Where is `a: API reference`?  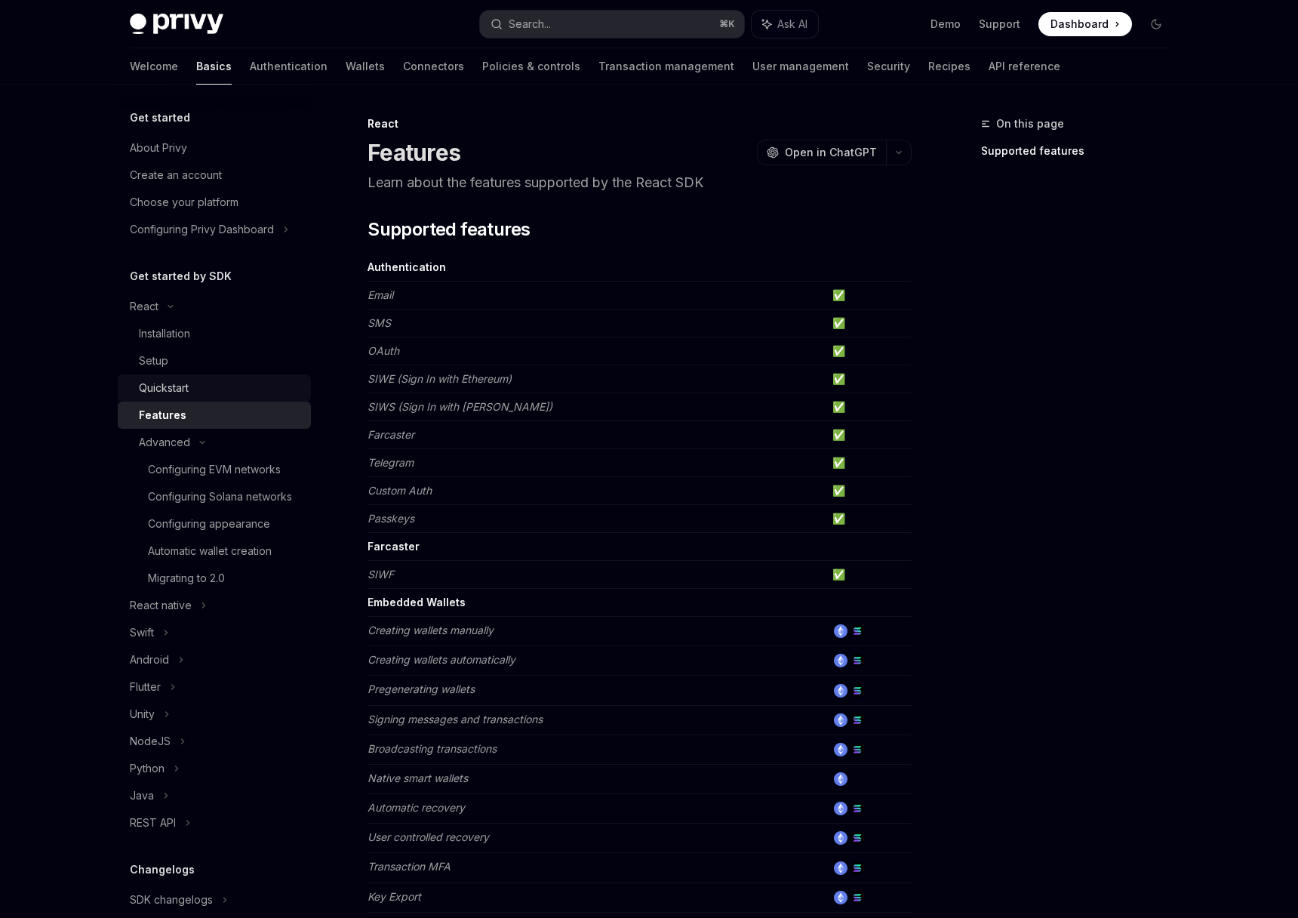
a: API reference is located at coordinates (1024, 66).